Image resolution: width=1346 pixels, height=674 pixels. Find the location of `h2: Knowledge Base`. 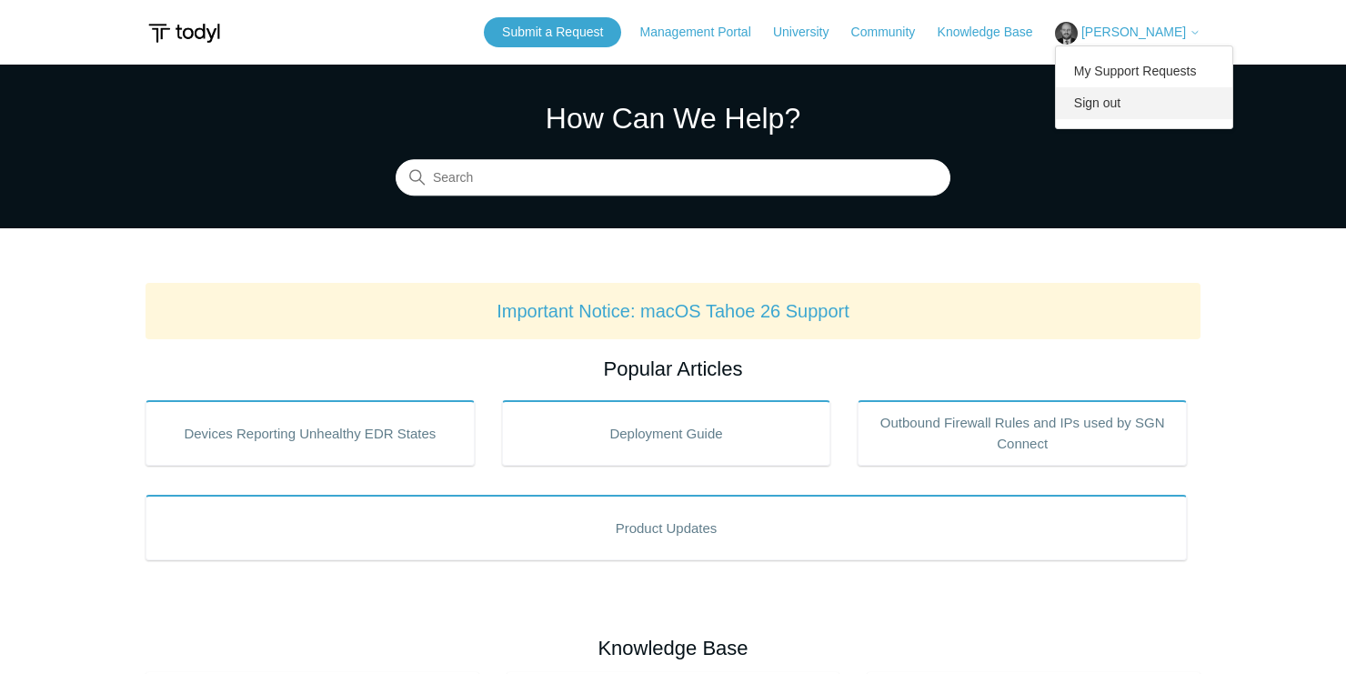

h2: Knowledge Base is located at coordinates (673, 648).